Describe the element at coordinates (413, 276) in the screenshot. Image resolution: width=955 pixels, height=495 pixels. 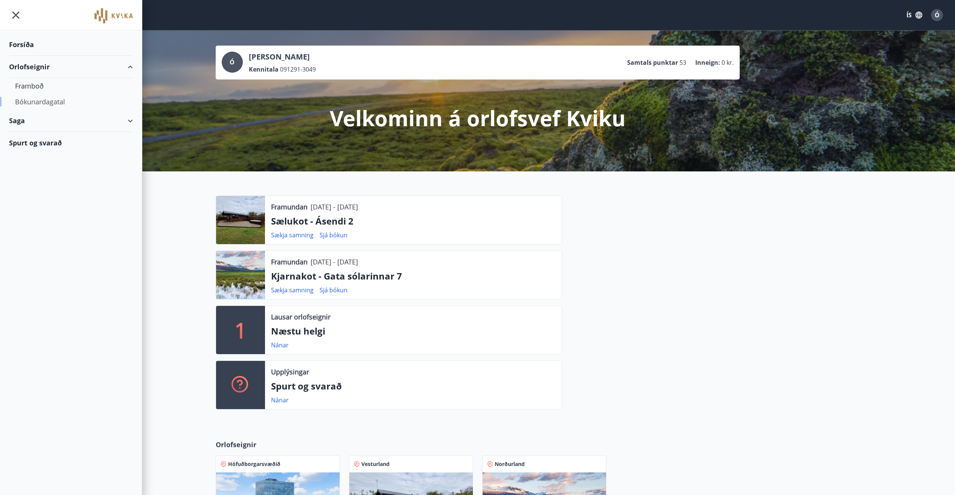
I see `p: Kjarnakot - Gata sólarinnar 7` at that location.